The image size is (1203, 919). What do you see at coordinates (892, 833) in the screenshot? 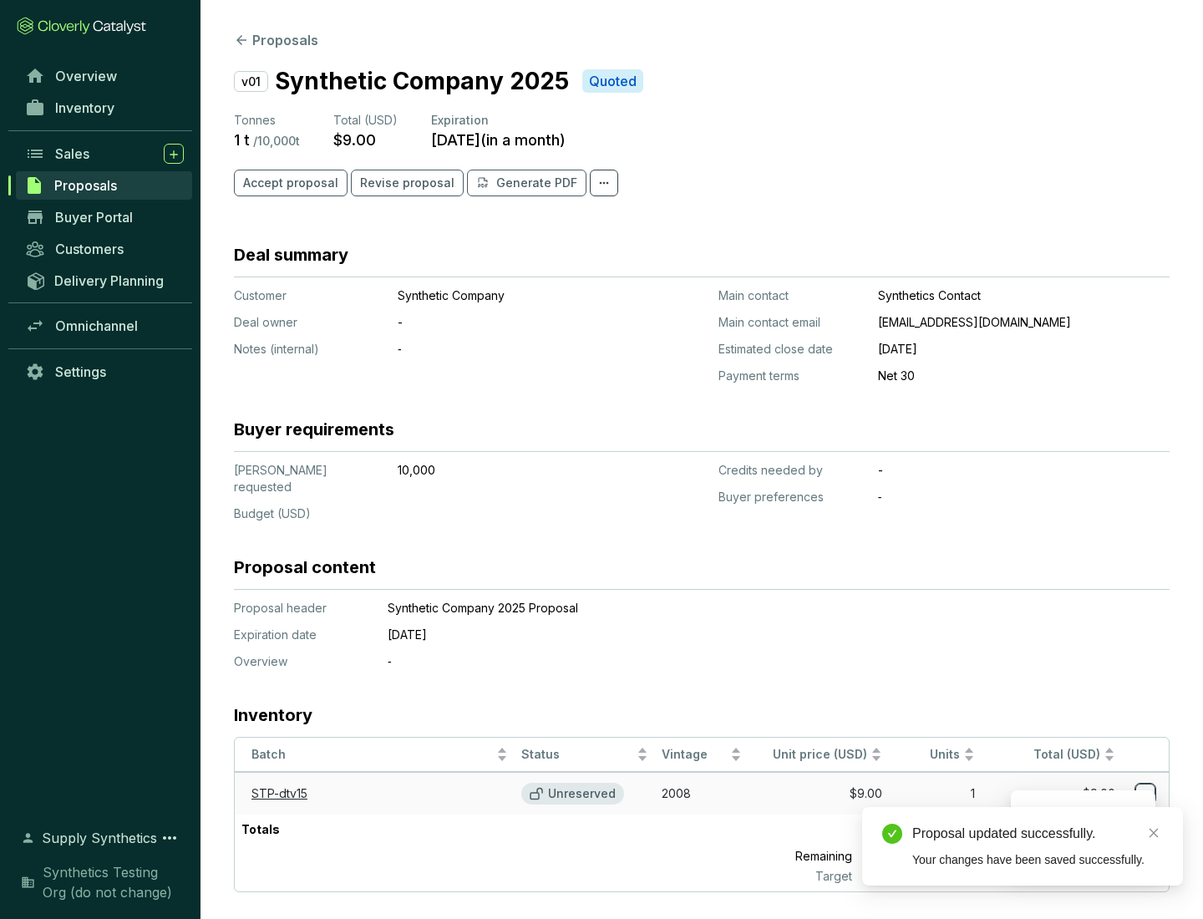
I see `span: check-circle` at bounding box center [892, 833].